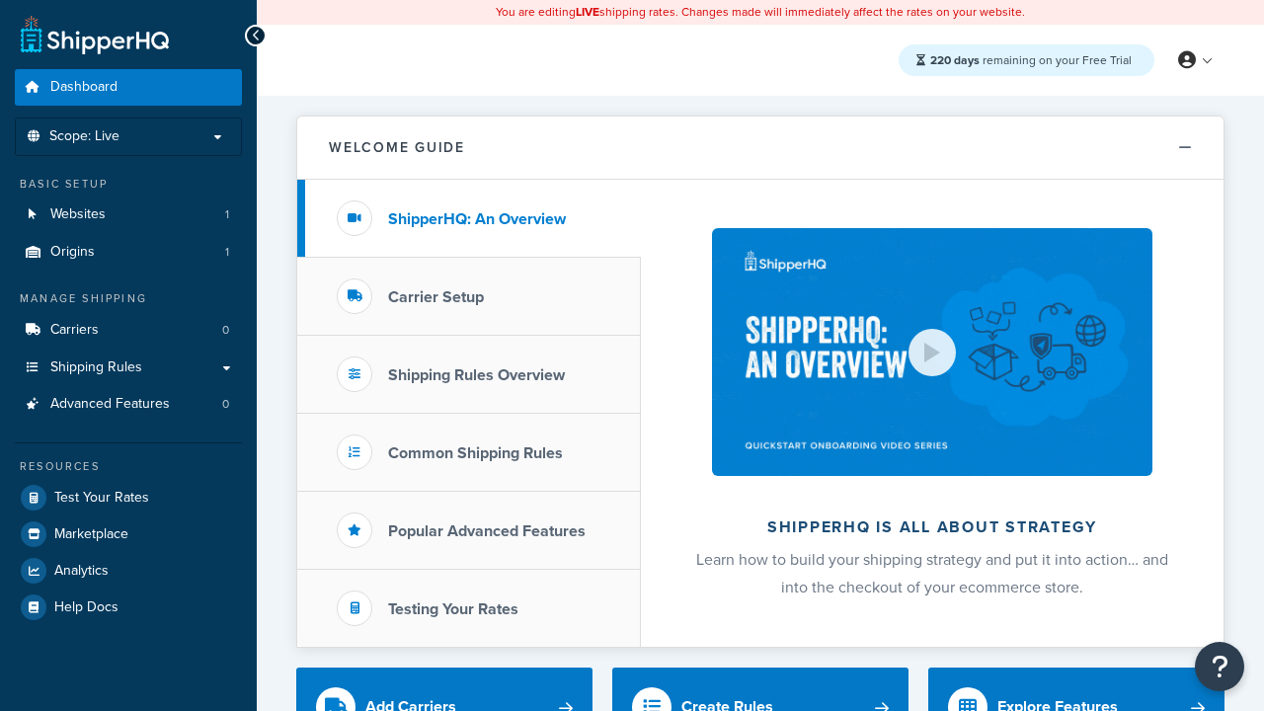 The width and height of the screenshot is (1264, 711). Describe the element at coordinates (436, 297) in the screenshot. I see `h3: Carrier Setup` at that location.